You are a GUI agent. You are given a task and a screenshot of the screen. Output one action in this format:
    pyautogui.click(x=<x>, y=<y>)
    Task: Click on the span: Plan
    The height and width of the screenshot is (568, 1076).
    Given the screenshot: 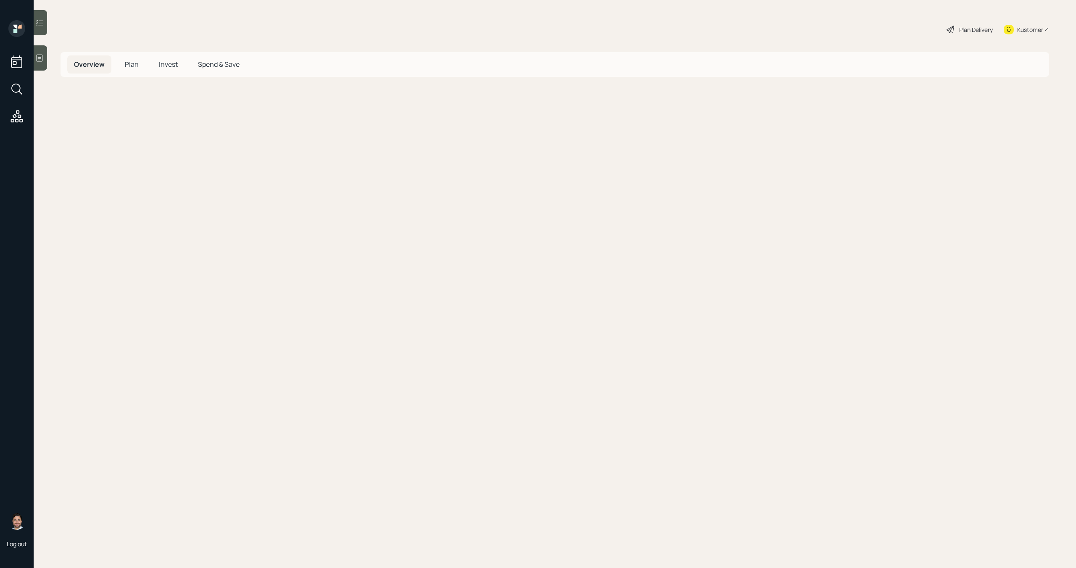 What is the action you would take?
    pyautogui.click(x=132, y=64)
    